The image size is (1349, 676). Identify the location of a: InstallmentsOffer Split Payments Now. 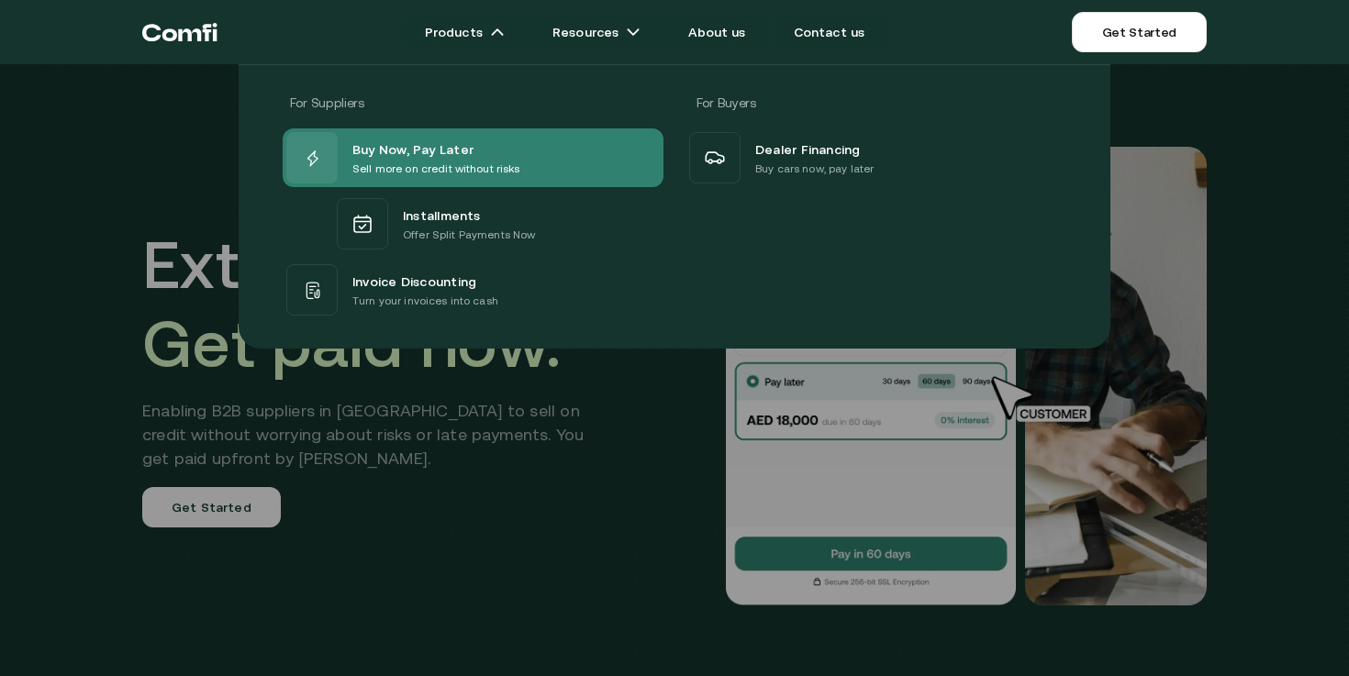
(472, 224).